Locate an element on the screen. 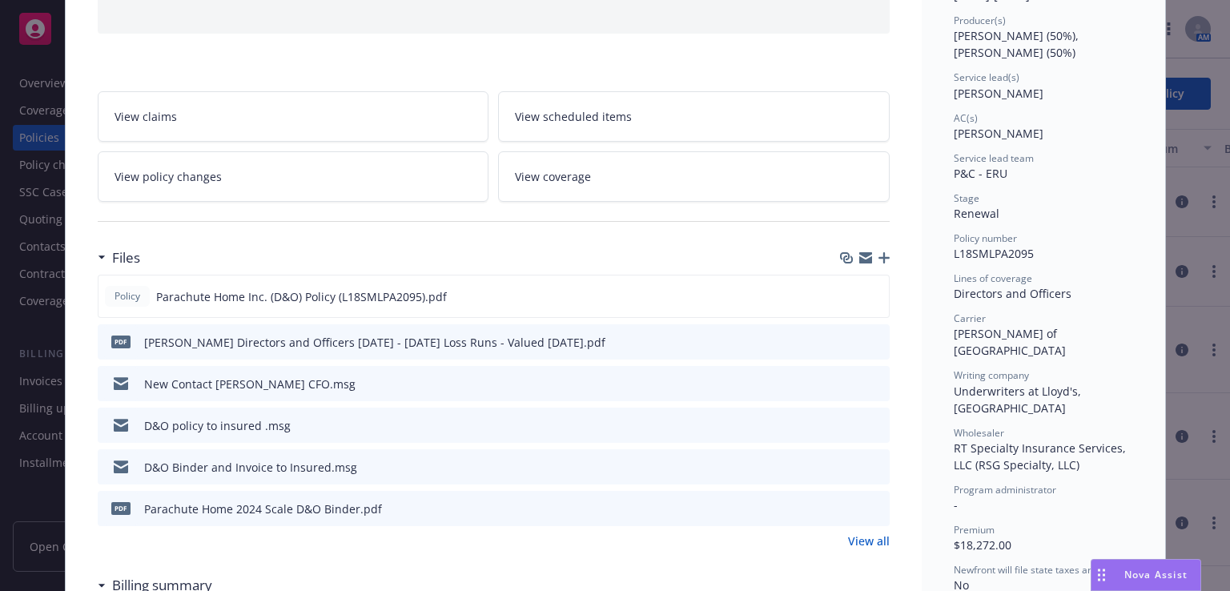 This screenshot has width=1230, height=591. span: AC(s) is located at coordinates (966, 118).